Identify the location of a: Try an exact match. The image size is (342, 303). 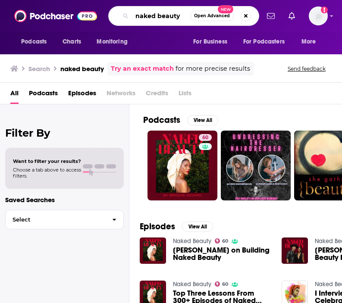
(142, 69).